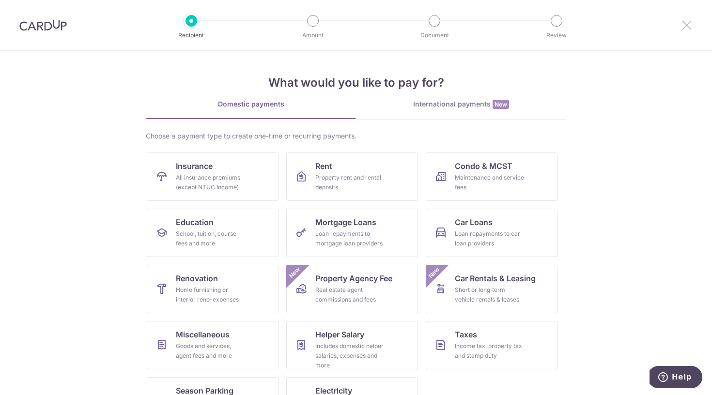  I want to click on a: Property Agency FeeReal estate agent commissions and feesNew, so click(352, 289).